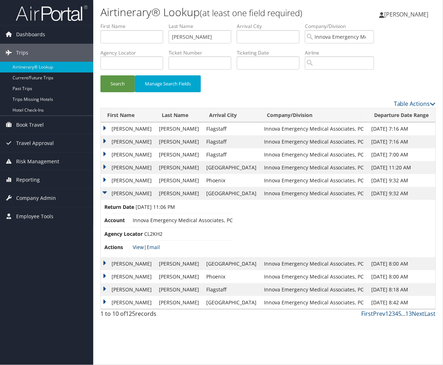 The height and width of the screenshot is (365, 443). What do you see at coordinates (393, 313) in the screenshot?
I see `a: 3` at bounding box center [393, 313].